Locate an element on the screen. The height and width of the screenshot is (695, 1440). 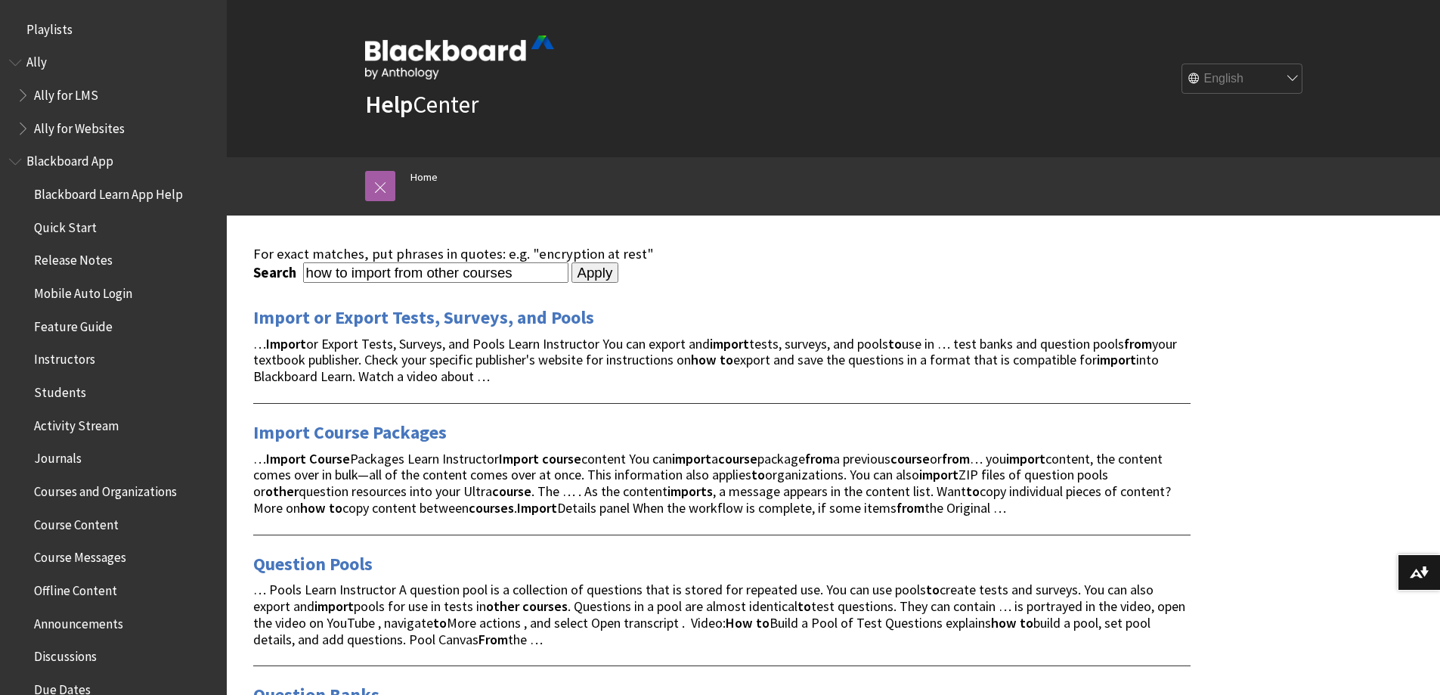
span: … Packages Learn Instructor content You can a package a previous or … you content, the content co... is located at coordinates (712, 483).